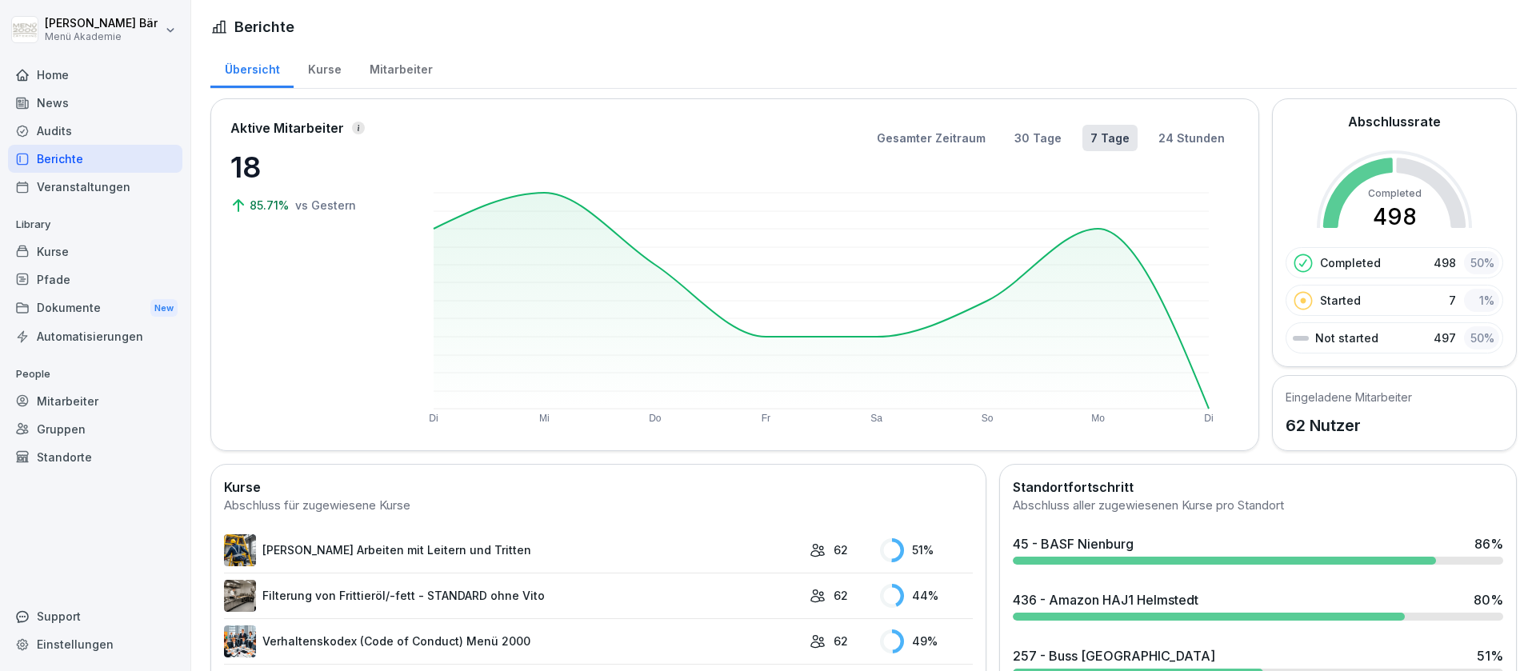 This screenshot has width=1536, height=671. What do you see at coordinates (598, 487) in the screenshot?
I see `h2: Kurse` at bounding box center [598, 487].